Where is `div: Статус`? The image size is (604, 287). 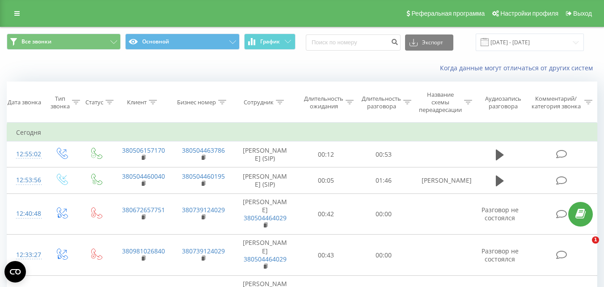 div: Статус is located at coordinates (94, 102).